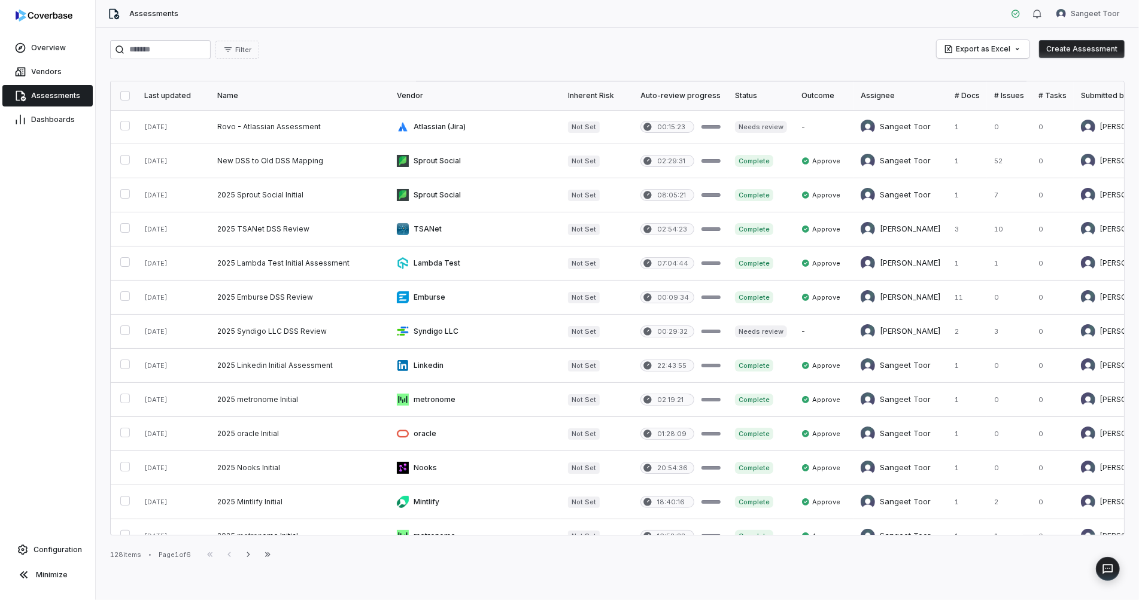  I want to click on div: Inherent Risk, so click(597, 96).